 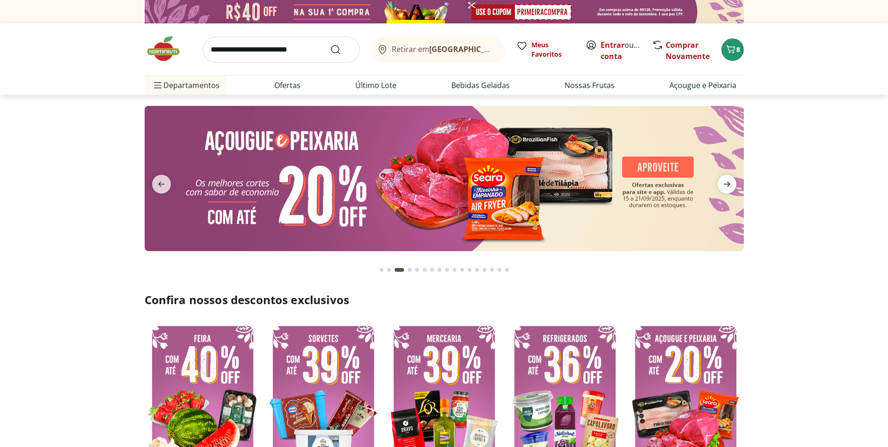 What do you see at coordinates (389, 270) in the screenshot?
I see `button: Go to page 2 from fs-carousel` at bounding box center [389, 270].